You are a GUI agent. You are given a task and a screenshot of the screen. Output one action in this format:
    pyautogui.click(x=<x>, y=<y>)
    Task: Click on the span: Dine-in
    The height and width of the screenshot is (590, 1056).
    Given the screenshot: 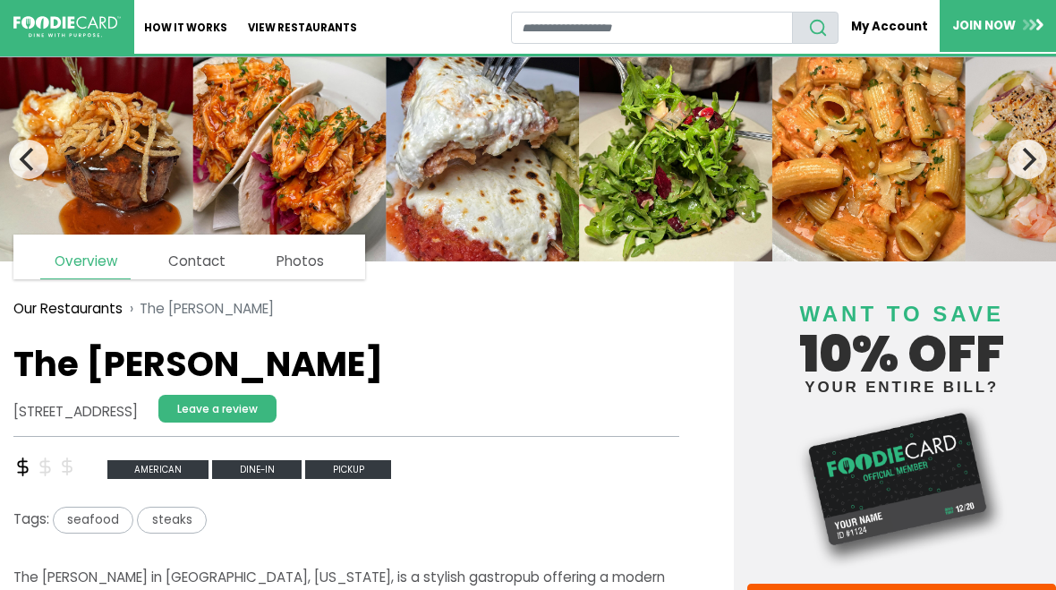 What is the action you would take?
    pyautogui.click(x=257, y=469)
    